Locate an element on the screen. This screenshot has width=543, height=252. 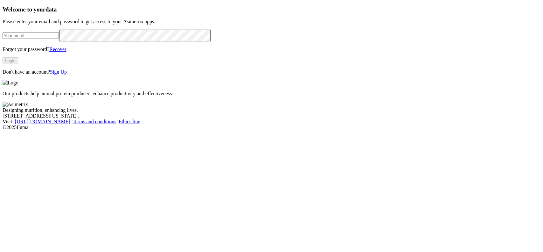
div: Visit : | | is located at coordinates (271, 122).